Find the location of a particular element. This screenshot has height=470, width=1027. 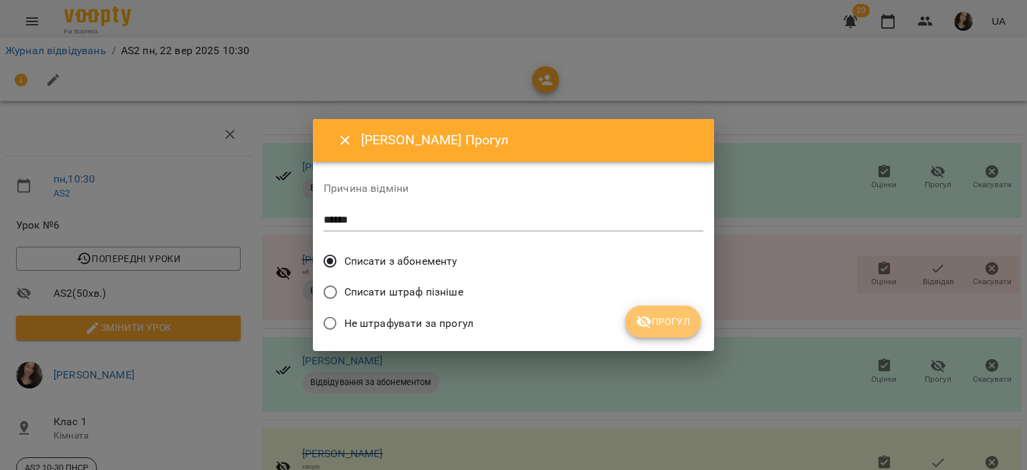

label: Причина відміни is located at coordinates (513, 188).